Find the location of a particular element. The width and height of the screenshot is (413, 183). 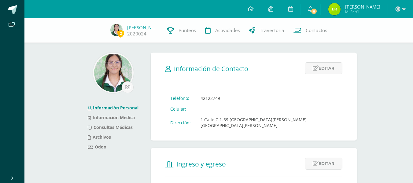

span: Trayectoria is located at coordinates (272, 30).